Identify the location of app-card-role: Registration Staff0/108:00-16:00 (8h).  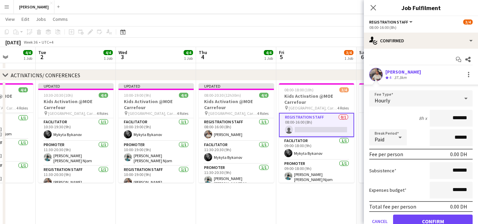
(316, 125).